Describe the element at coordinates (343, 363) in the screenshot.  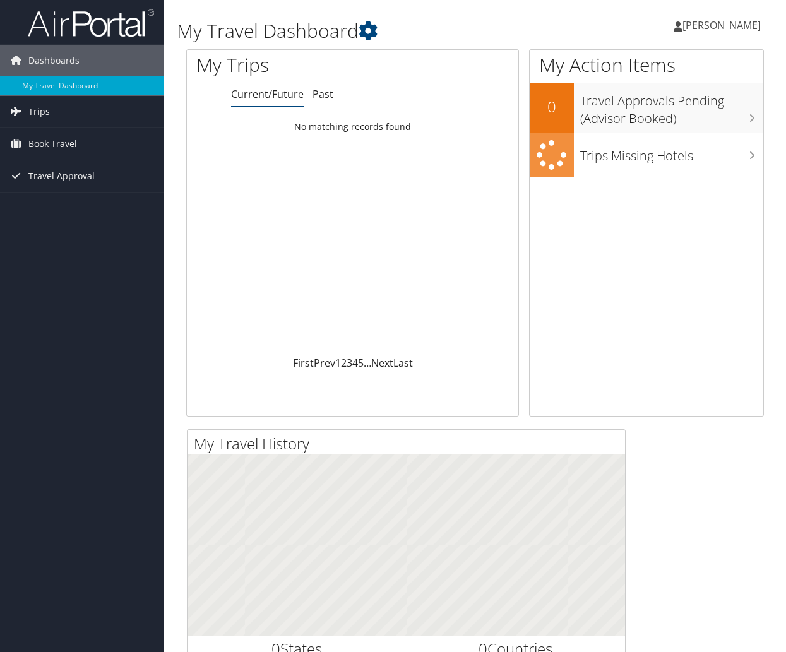
I see `a: 2` at that location.